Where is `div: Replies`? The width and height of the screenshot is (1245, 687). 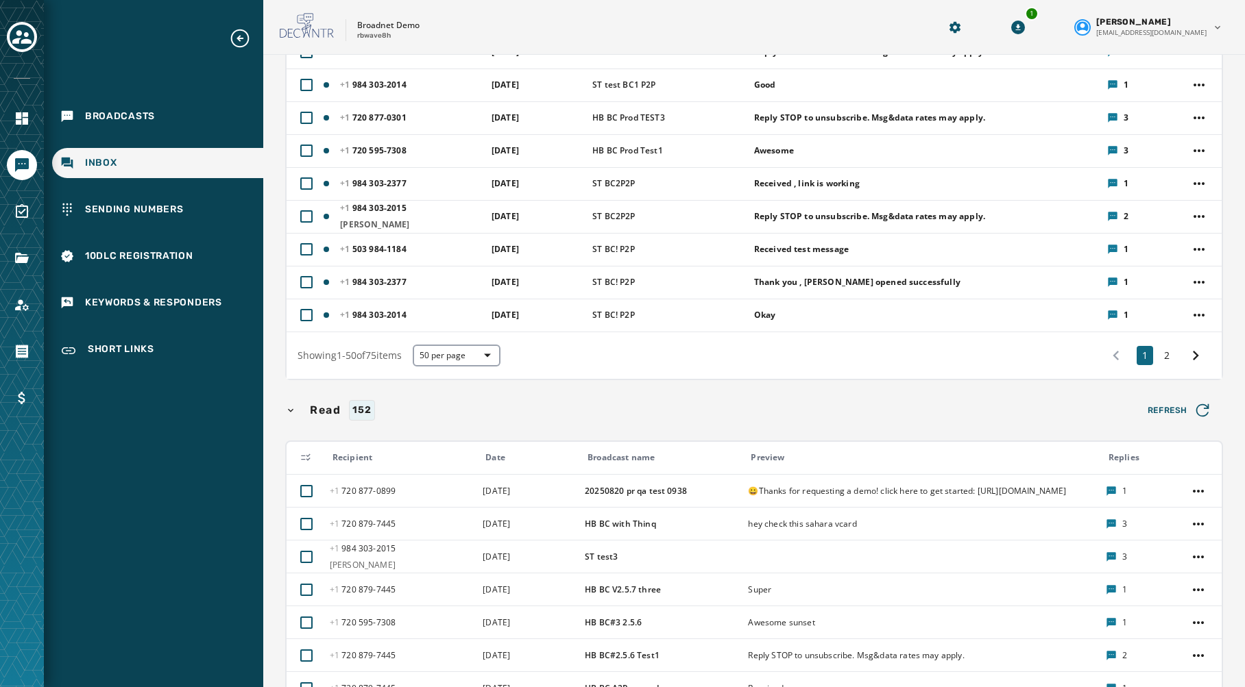 div: Replies is located at coordinates (1143, 458).